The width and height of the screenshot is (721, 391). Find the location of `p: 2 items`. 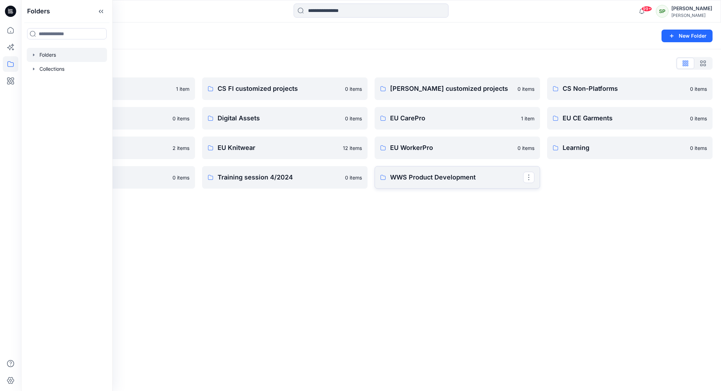

p: 2 items is located at coordinates (181, 148).